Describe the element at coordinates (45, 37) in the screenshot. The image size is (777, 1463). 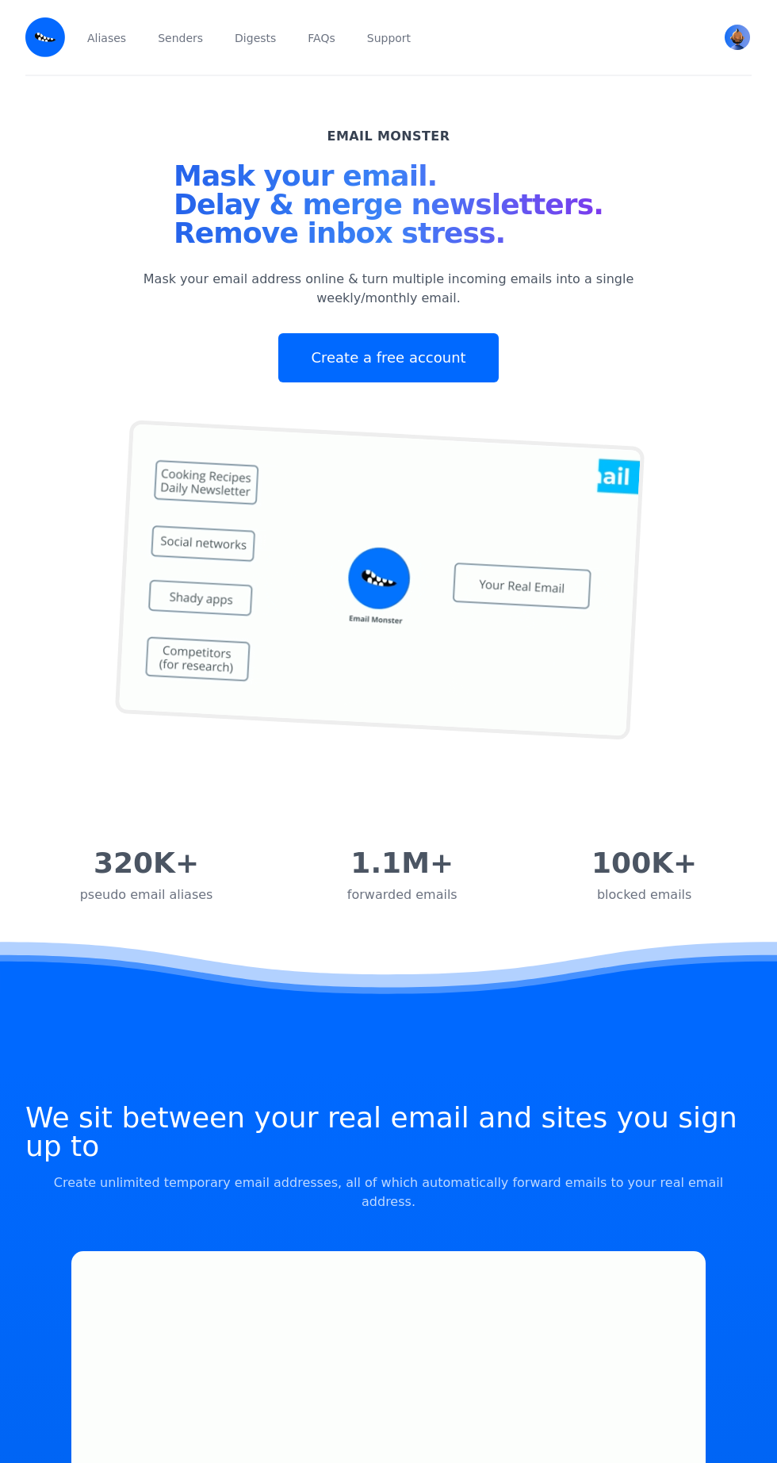
I see `img: Email Monster` at that location.